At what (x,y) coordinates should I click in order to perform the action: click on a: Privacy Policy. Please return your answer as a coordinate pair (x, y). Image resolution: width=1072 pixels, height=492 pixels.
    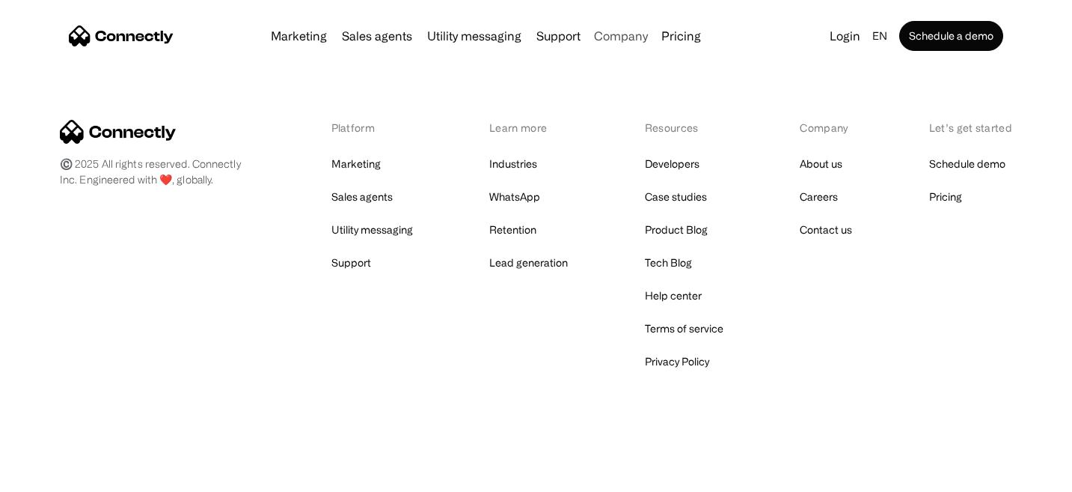
    Looking at the image, I should click on (677, 361).